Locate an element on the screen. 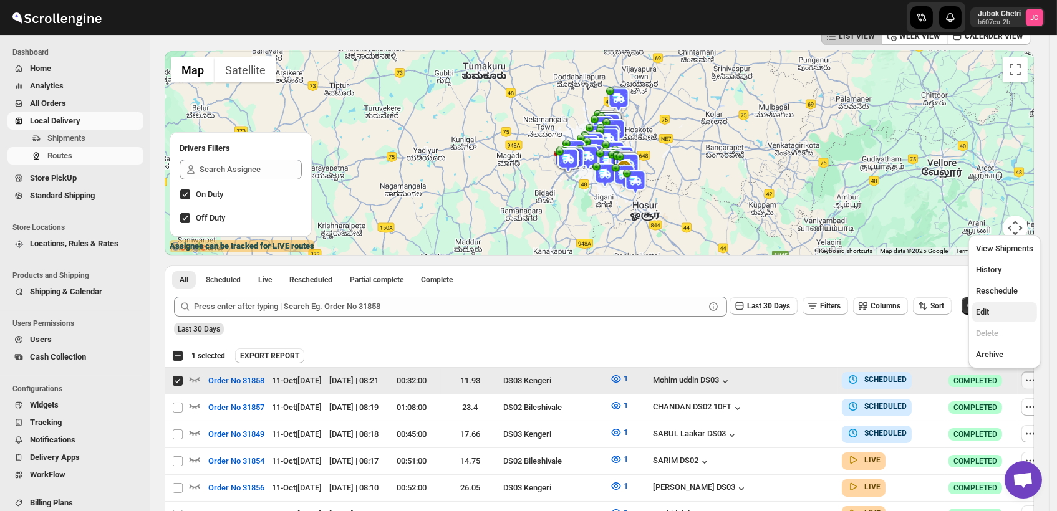 The width and height of the screenshot is (1057, 511). button: Order No 31849 is located at coordinates (236, 434).